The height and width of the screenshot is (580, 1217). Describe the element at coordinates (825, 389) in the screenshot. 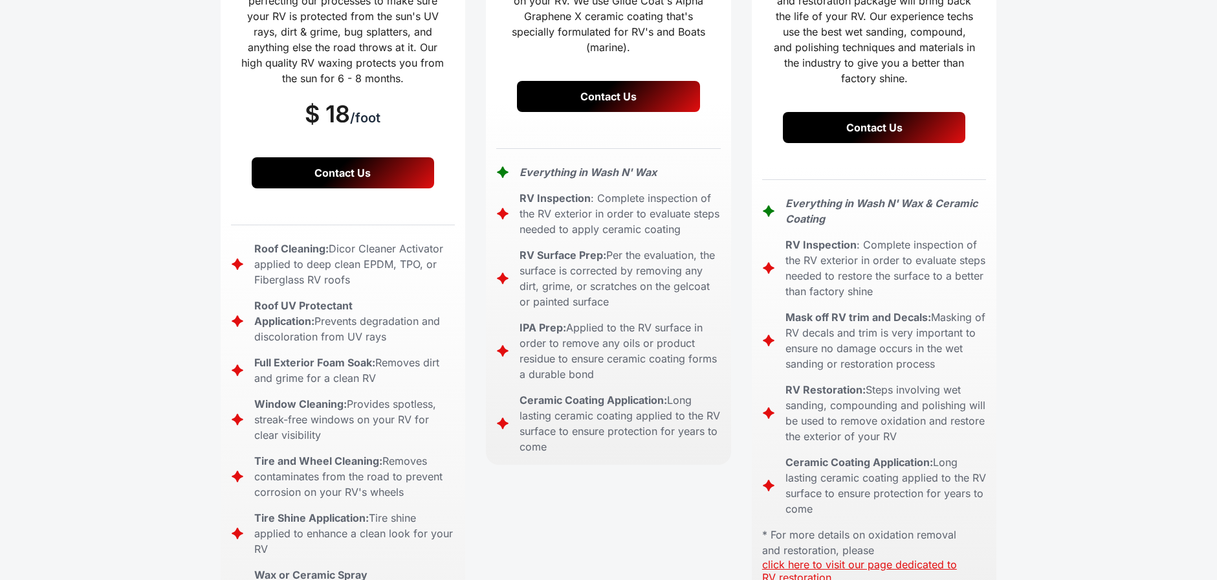

I see `strong: RV Restoration:` at that location.